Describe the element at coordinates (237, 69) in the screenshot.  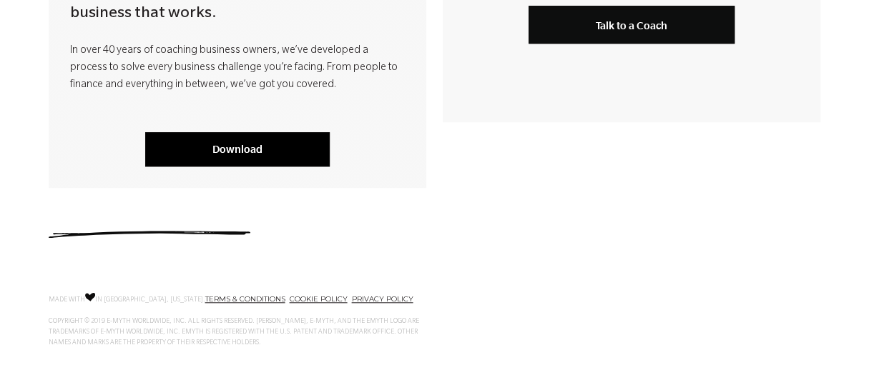
I see `p: In over 40 years of coaching business owners, we’ve developed a process to solve every business c...` at that location.